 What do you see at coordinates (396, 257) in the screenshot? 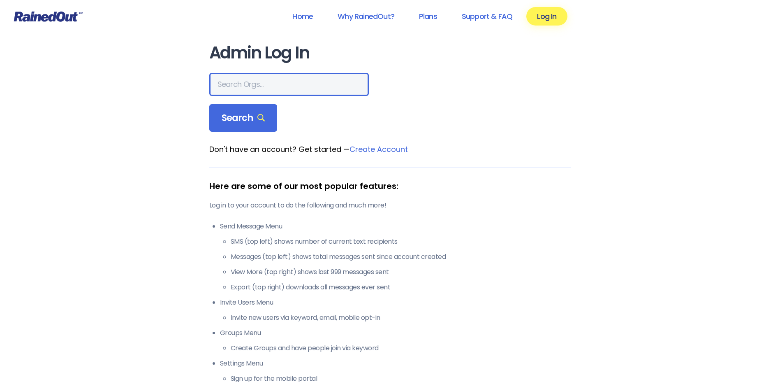
I see `li: Send Message Menu` at bounding box center [396, 257].